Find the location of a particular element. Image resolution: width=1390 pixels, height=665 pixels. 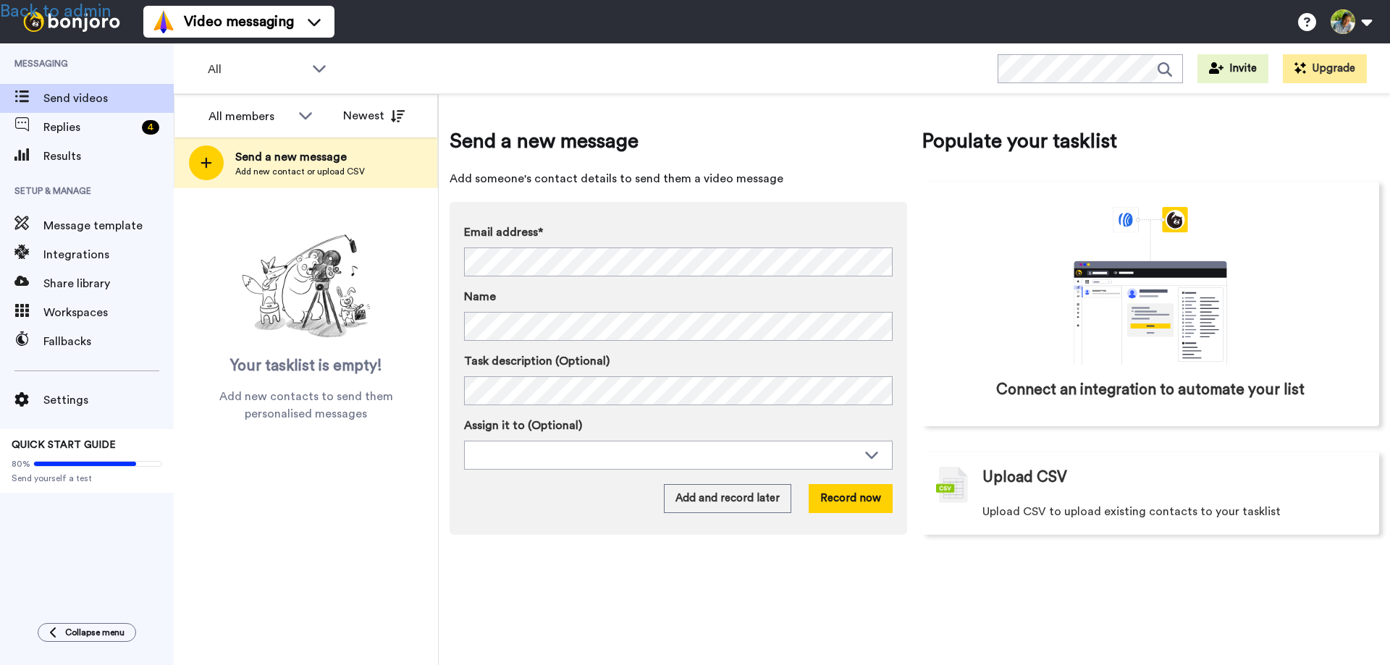

div: animation is located at coordinates (1150, 286).